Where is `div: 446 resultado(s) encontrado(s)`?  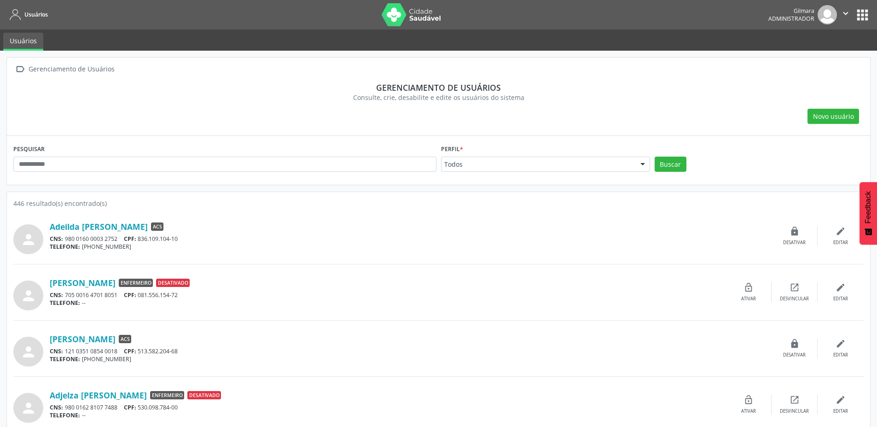 div: 446 resultado(s) encontrado(s) is located at coordinates (438, 203).